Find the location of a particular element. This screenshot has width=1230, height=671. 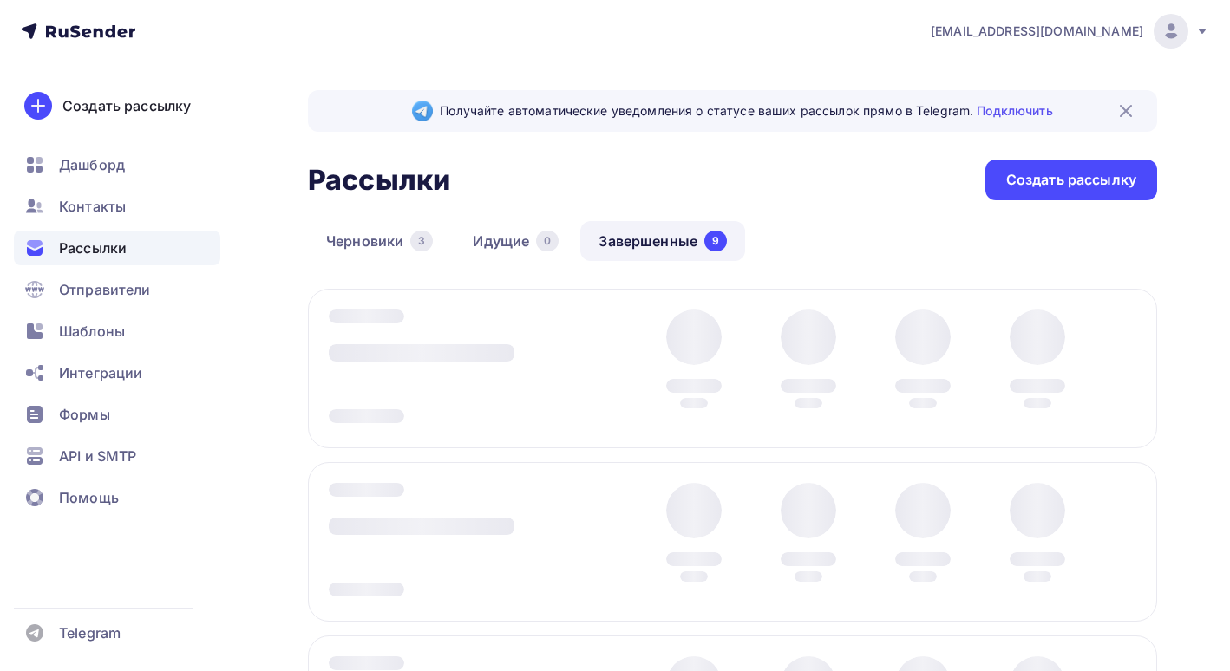

a: Дашборд is located at coordinates (117, 165).